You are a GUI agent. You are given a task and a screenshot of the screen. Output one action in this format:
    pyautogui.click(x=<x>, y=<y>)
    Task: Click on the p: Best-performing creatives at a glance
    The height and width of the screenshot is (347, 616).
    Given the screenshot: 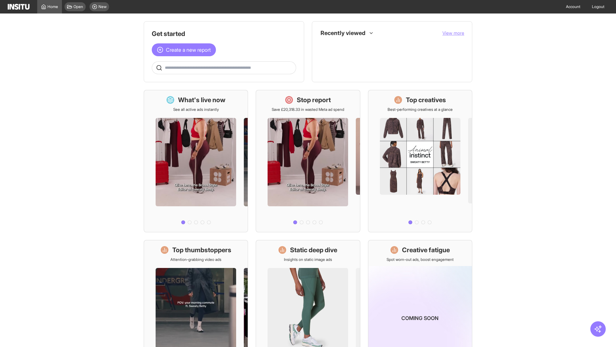 What is the action you would take?
    pyautogui.click(x=420, y=109)
    